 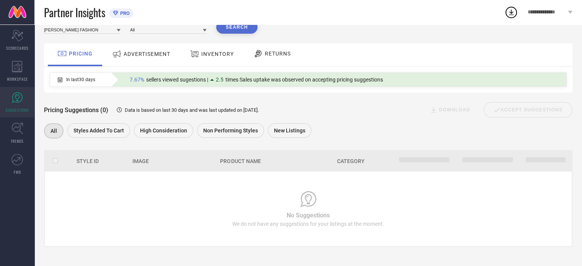 What do you see at coordinates (308, 215) in the screenshot?
I see `span: No Suggestions` at bounding box center [308, 215].